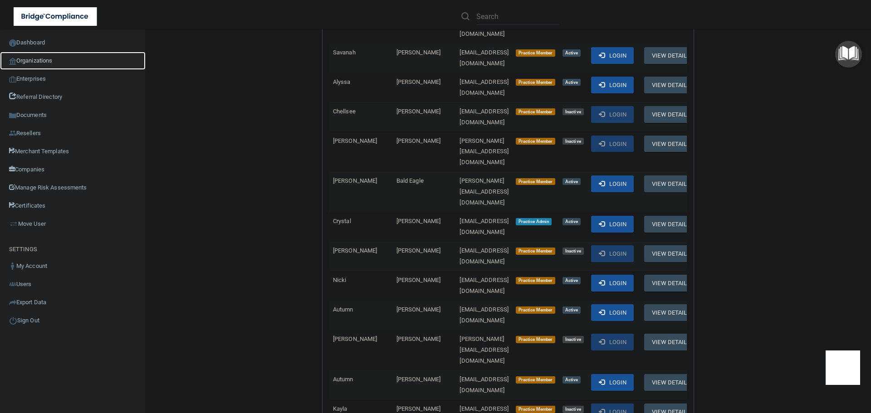 This screenshot has width=871, height=413. What do you see at coordinates (465, 16) in the screenshot?
I see `img: ic-search.3b580494.png` at bounding box center [465, 16].